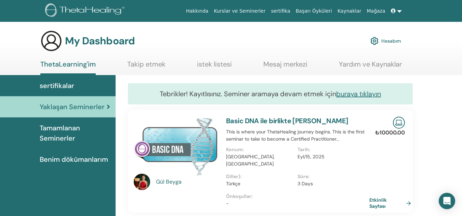  Describe the element at coordinates (75, 133) in the screenshot. I see `span: Tamamlanan Seminerler` at that location.